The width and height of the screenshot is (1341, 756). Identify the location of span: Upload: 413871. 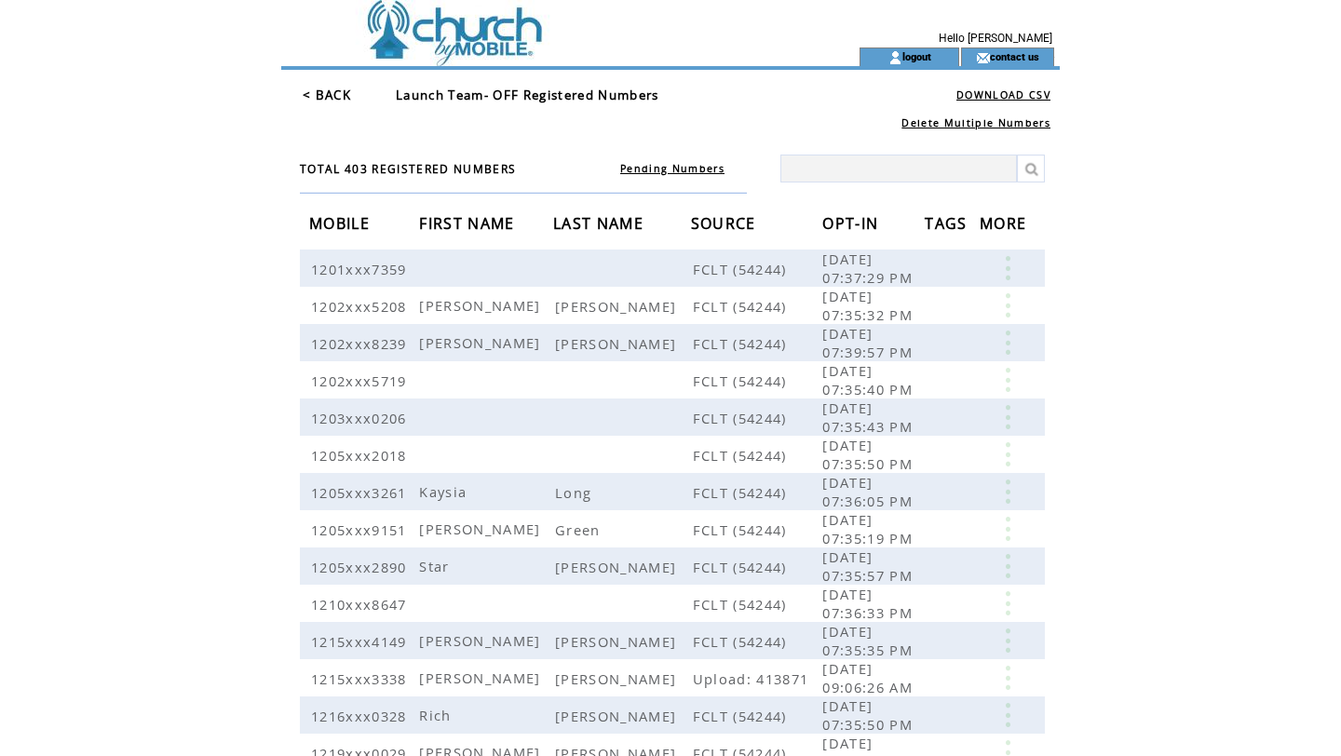
(753, 679).